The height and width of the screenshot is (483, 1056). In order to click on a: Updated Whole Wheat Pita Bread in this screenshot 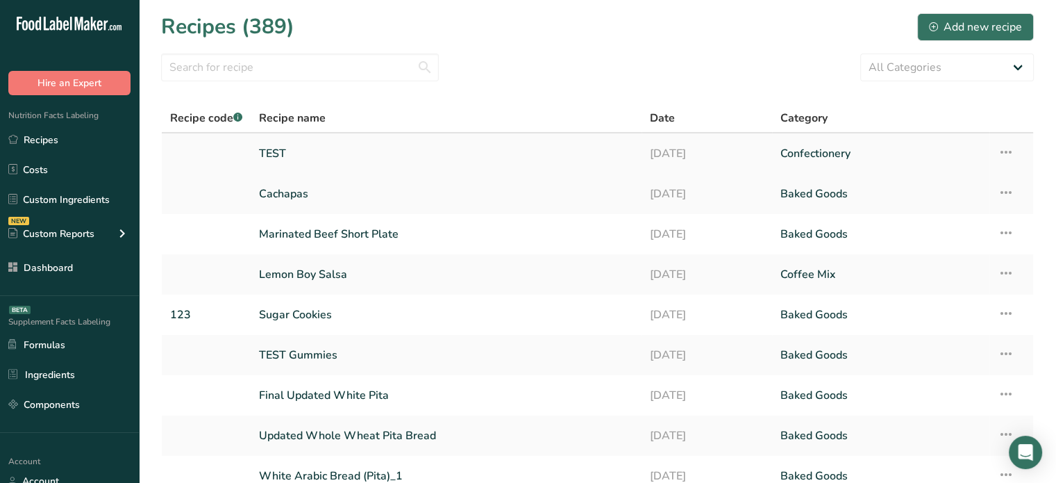, I will do `click(446, 435)`.